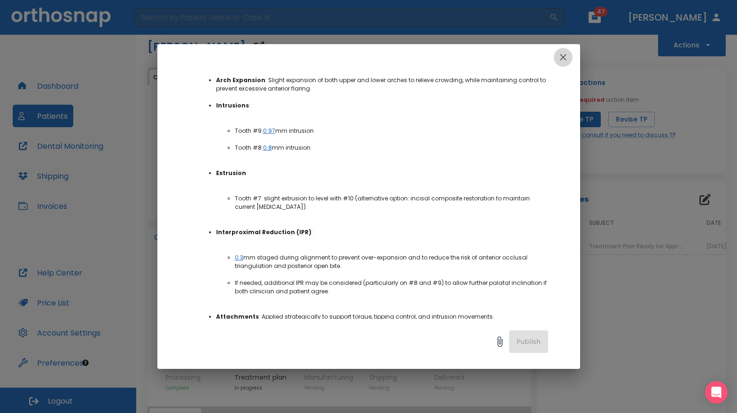 The width and height of the screenshot is (737, 413). Describe the element at coordinates (391, 131) in the screenshot. I see `li: Tooth #9: mm intrusion` at that location.